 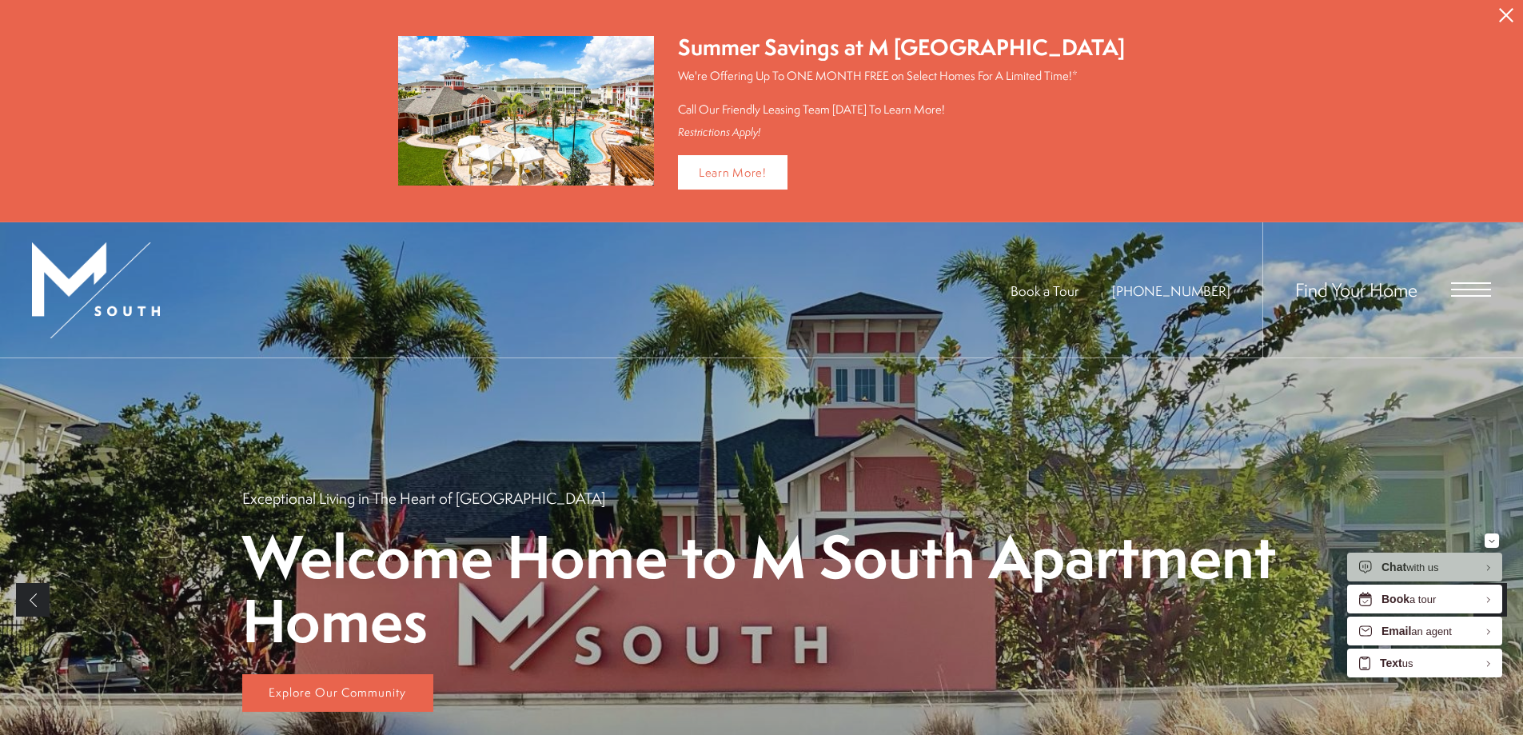 What do you see at coordinates (1044, 290) in the screenshot?
I see `a: Book a Tour` at bounding box center [1044, 290].